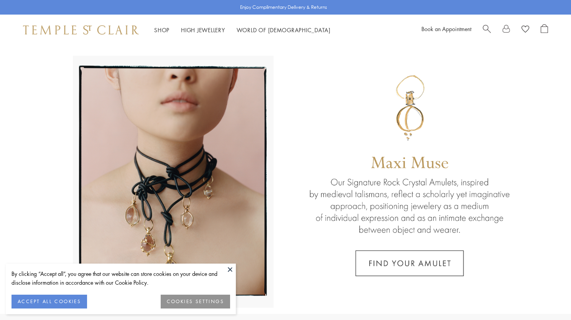  Describe the element at coordinates (49, 301) in the screenshot. I see `button: ACCEPT ALL COOKIES` at that location.